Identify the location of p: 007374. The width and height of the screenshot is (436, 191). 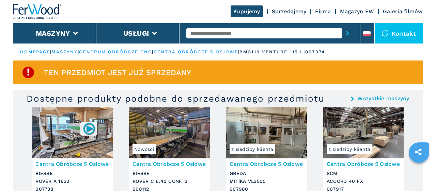
(315, 52).